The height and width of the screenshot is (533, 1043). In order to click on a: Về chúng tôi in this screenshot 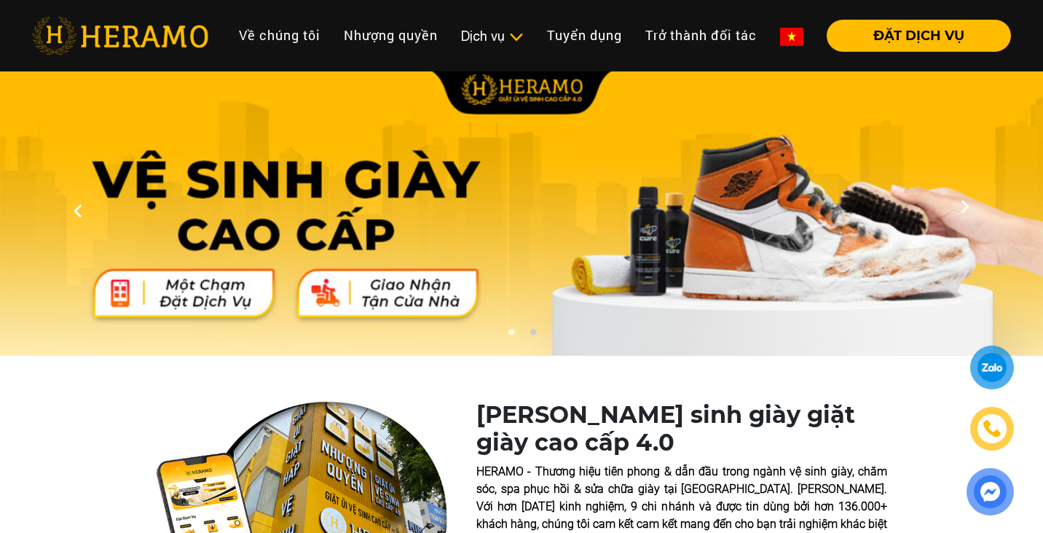, I will do `click(280, 35)`.